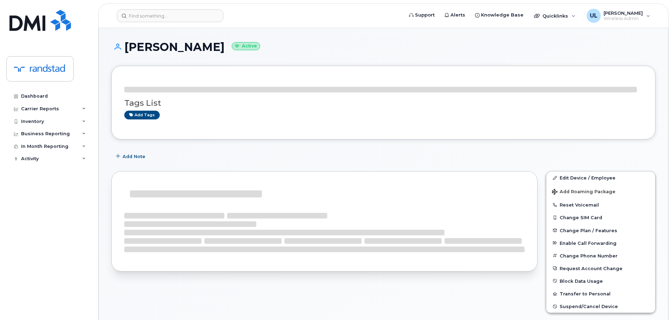  Describe the element at coordinates (601, 230) in the screenshot. I see `button: Change Plan / Features` at that location.